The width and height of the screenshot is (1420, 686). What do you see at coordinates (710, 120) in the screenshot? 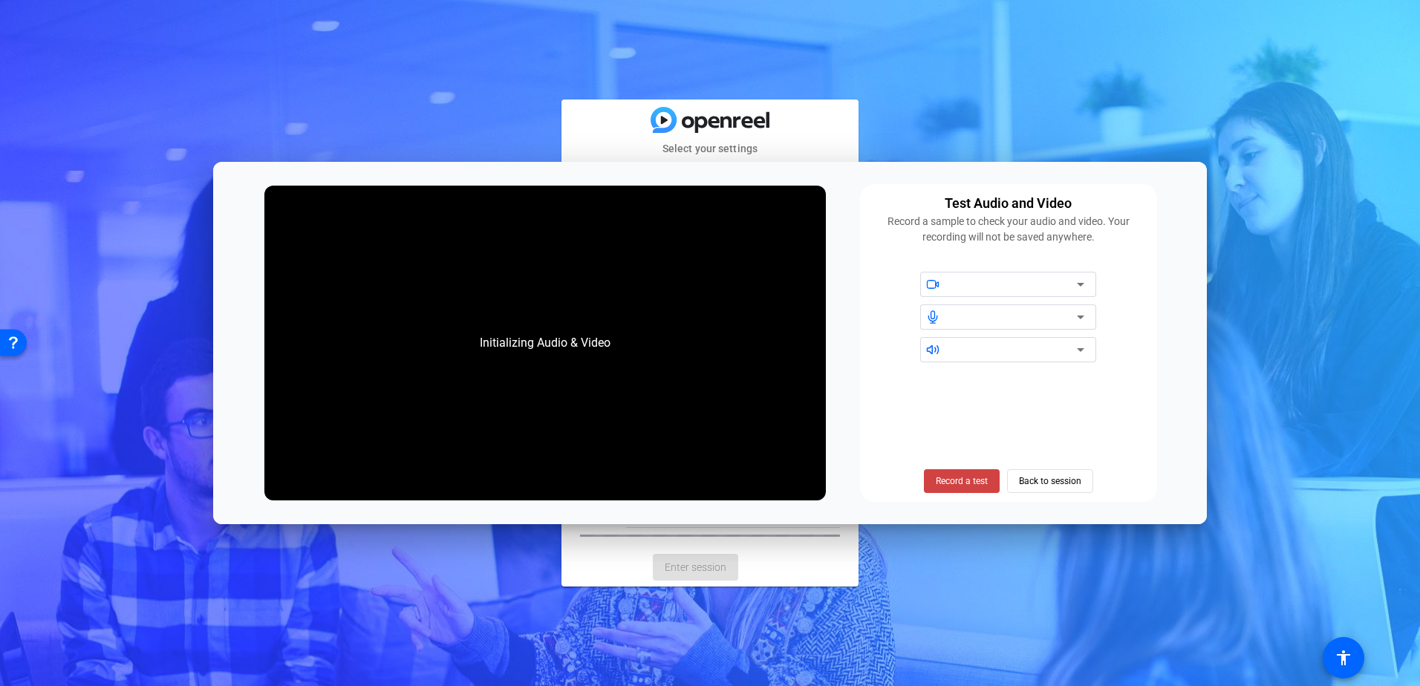
I see `img: blue-gradient.svg` at bounding box center [710, 120].